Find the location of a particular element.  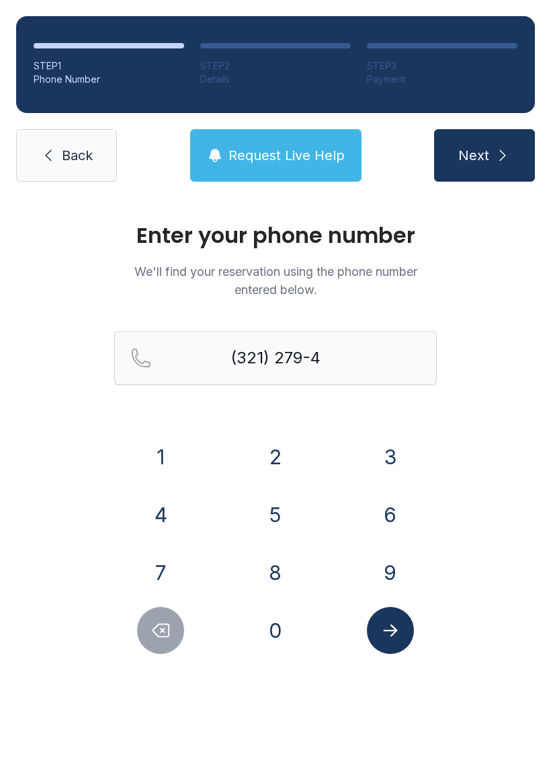

div: STEP 2 is located at coordinates (276, 66).